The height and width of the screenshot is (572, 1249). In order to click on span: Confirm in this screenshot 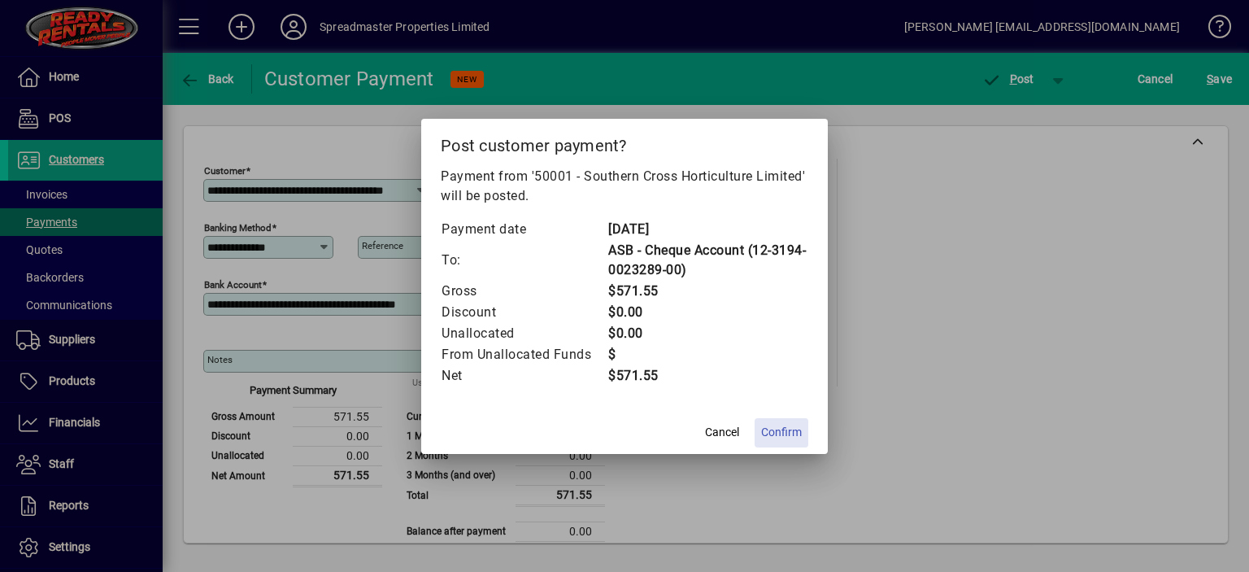, I will do `click(781, 432)`.